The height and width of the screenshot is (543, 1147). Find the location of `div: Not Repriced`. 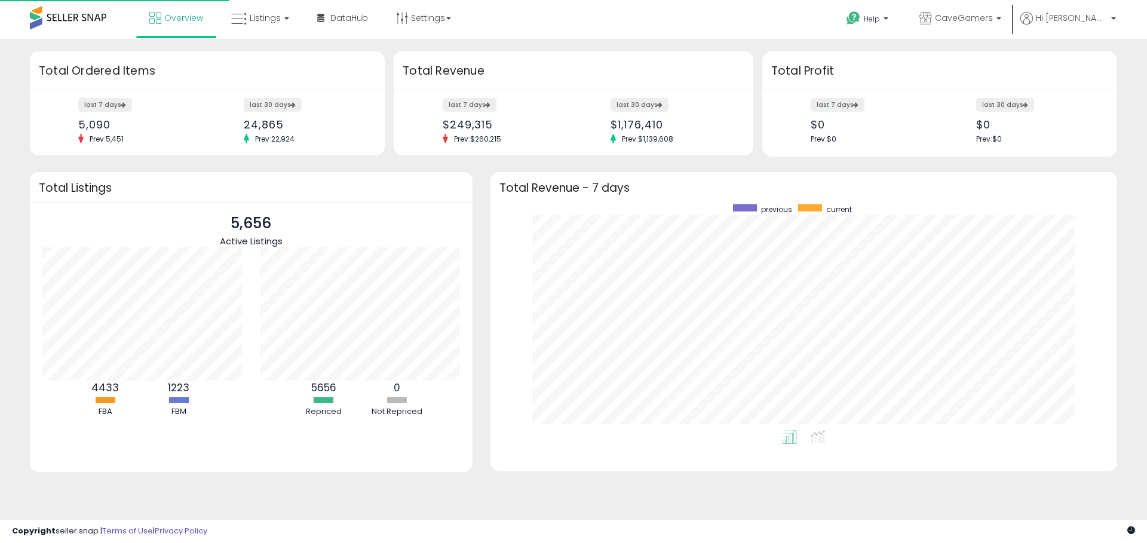

div: Not Repriced is located at coordinates (397, 411).